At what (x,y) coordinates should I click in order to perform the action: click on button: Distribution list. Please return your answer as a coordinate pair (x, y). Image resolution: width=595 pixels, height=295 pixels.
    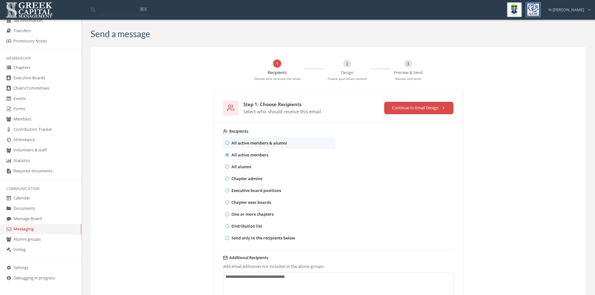
    Looking at the image, I should click on (227, 226).